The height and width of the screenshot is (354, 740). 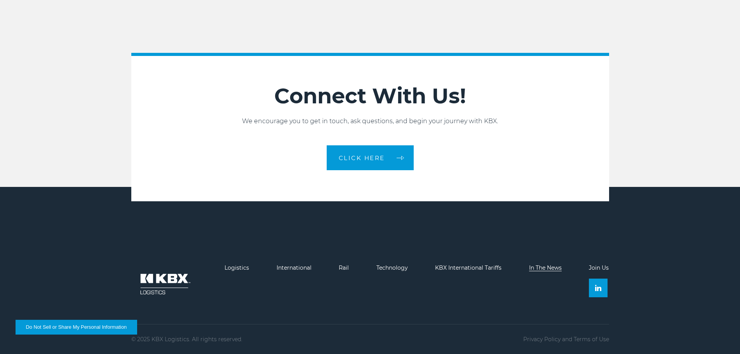 I want to click on img: Linkedin, so click(x=598, y=288).